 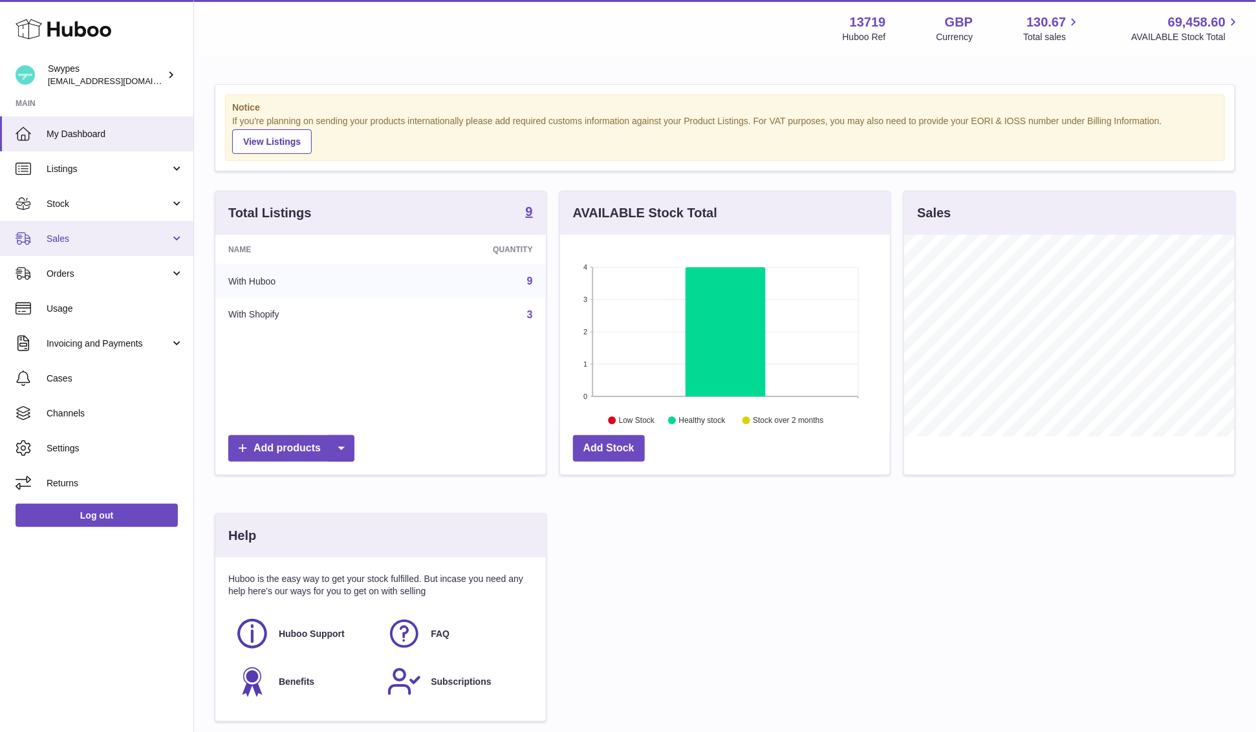 I want to click on text: 2, so click(x=585, y=332).